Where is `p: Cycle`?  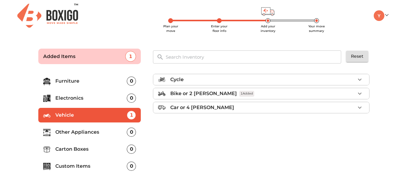 p: Cycle is located at coordinates (177, 80).